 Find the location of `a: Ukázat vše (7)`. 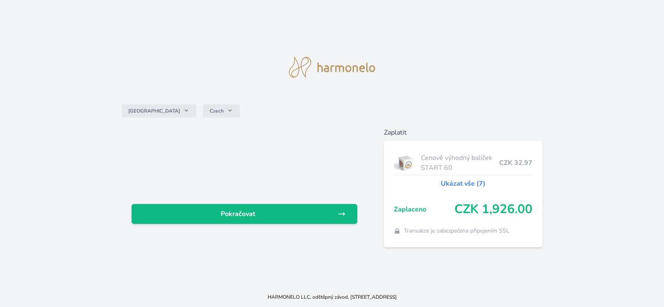

a: Ukázat vše (7) is located at coordinates (463, 183).